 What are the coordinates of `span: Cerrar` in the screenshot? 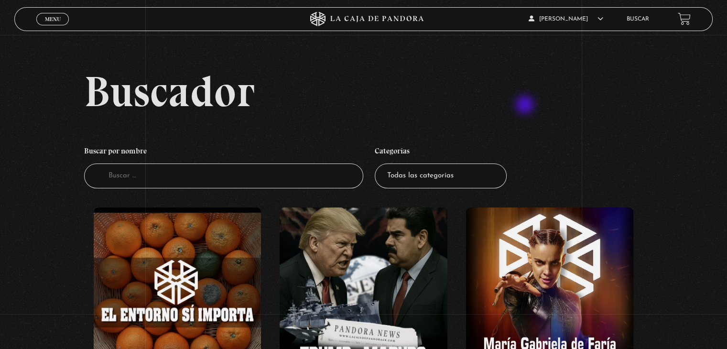 It's located at (53, 27).